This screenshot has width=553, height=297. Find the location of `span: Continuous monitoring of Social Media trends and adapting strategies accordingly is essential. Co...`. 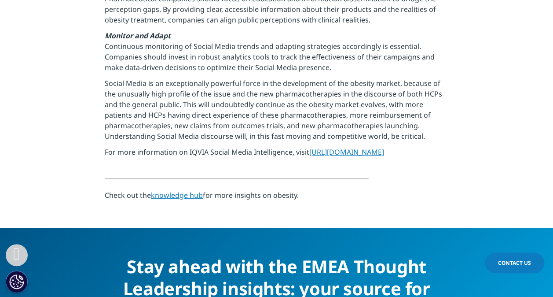

span: Continuous monitoring of Social Media trends and adapting strategies accordingly is essential. Co... is located at coordinates (270, 57).